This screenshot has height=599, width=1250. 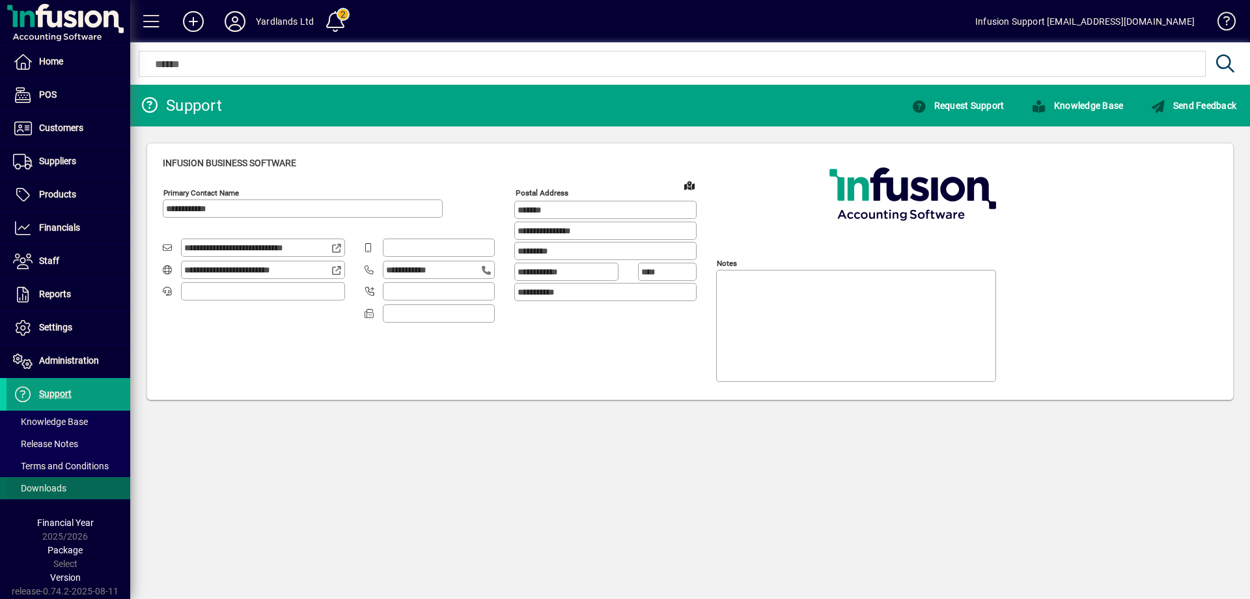 I want to click on span: Request Support, so click(x=958, y=106).